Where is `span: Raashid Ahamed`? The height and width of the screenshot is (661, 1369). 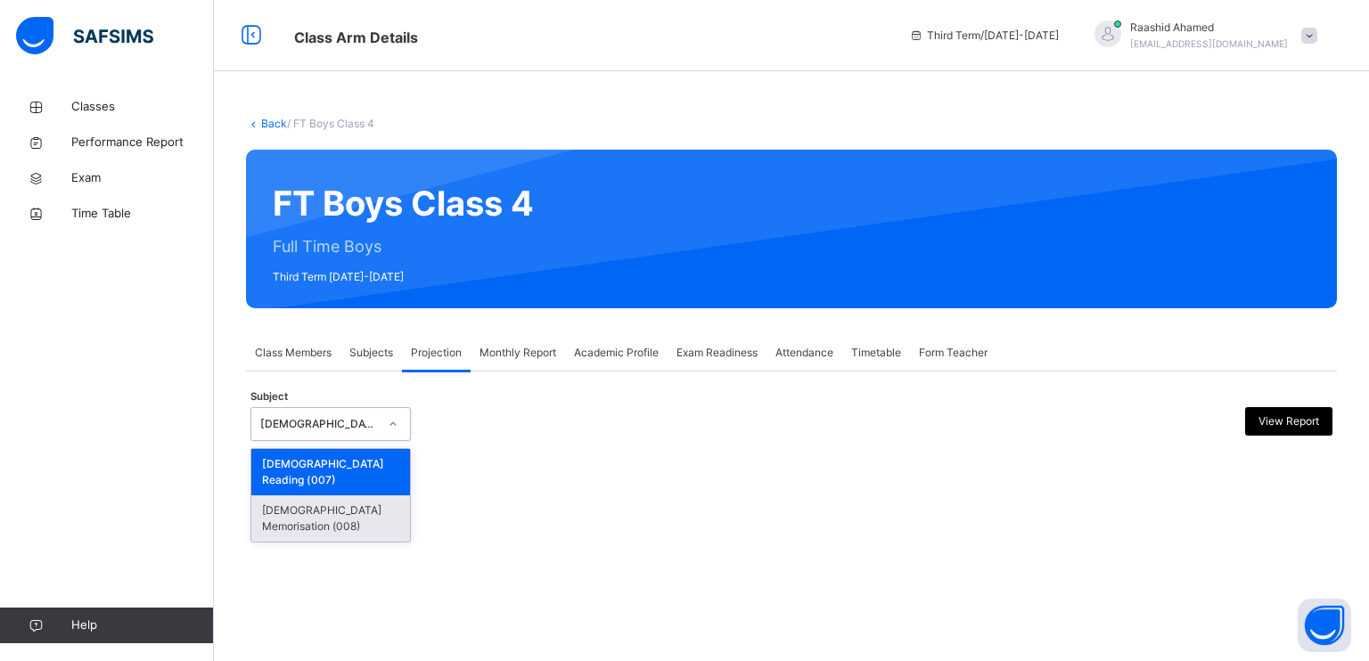 span: Raashid Ahamed is located at coordinates (1208, 28).